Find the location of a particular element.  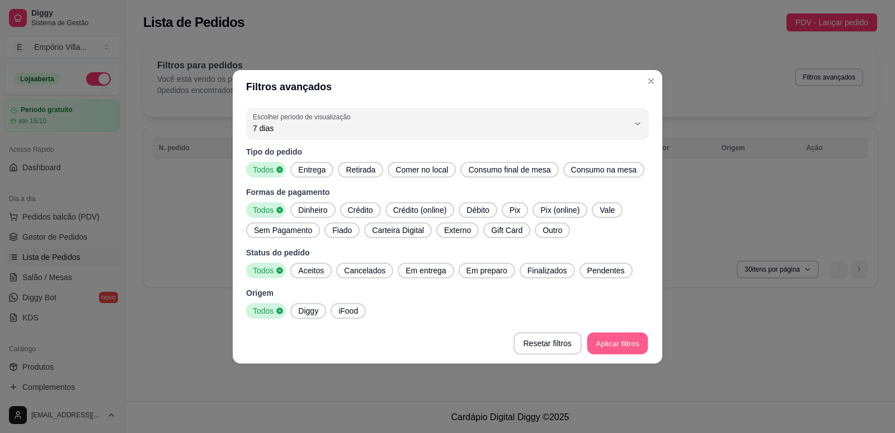

label: Escolher período de visualização is located at coordinates (303, 116).